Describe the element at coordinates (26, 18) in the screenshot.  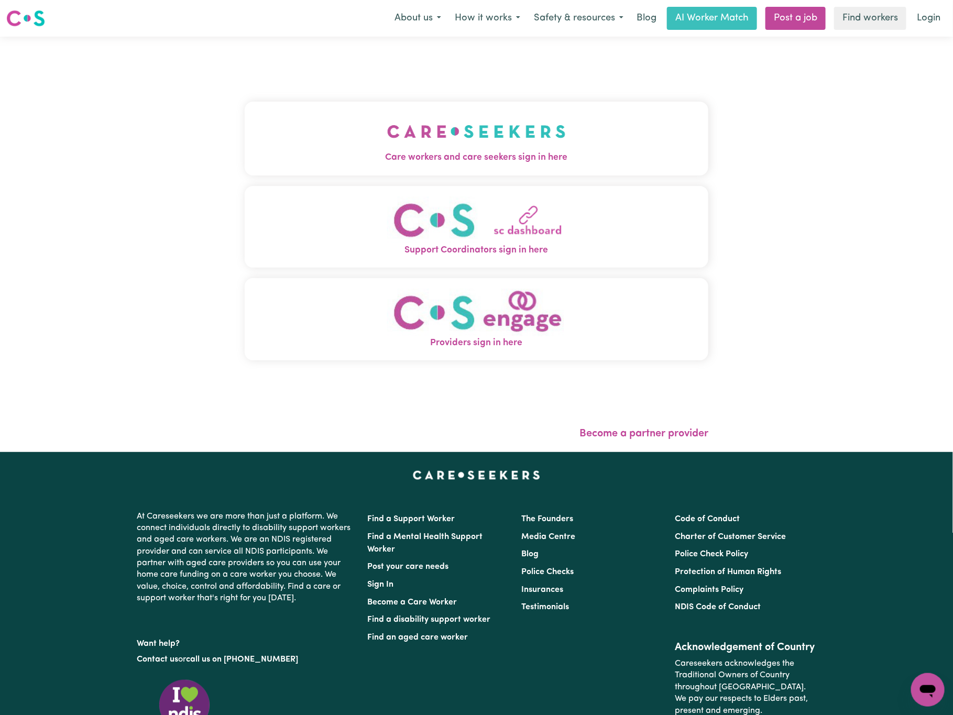
I see `img: Careseekers logo` at that location.